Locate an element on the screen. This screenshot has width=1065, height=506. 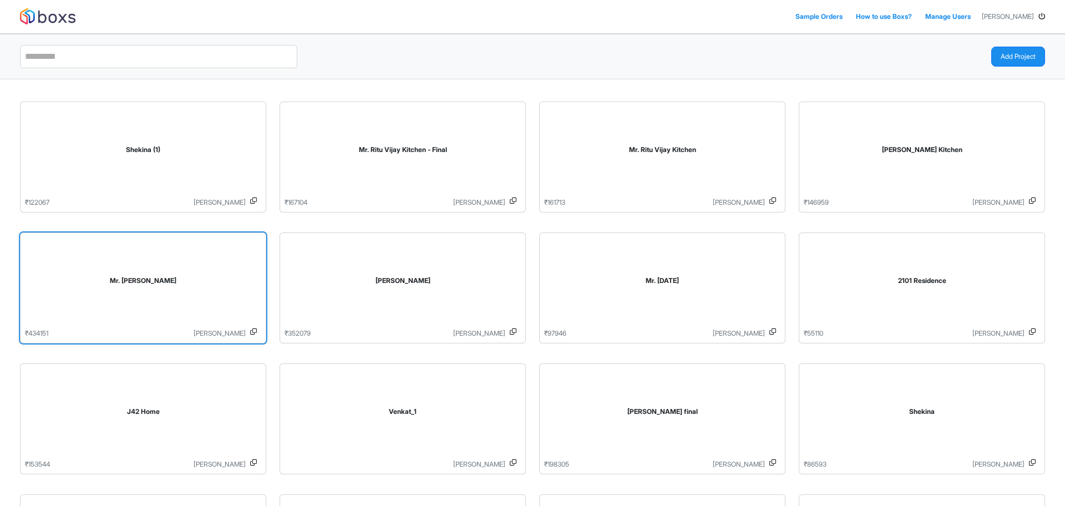
p: ₹ 153544 is located at coordinates (37, 464).